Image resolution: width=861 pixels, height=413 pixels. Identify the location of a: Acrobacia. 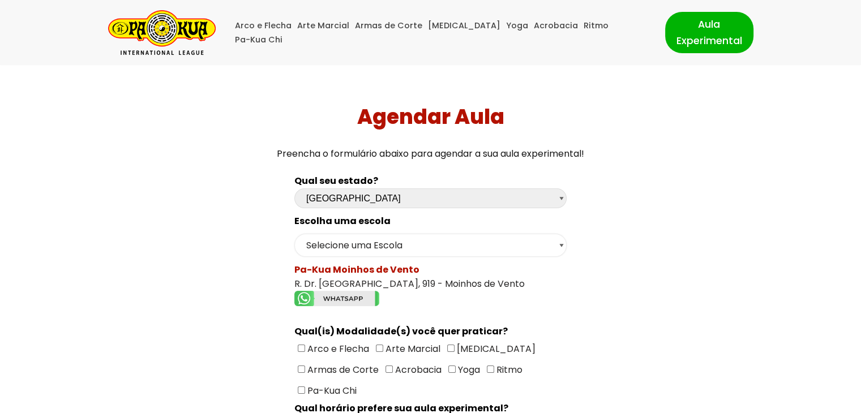
(556, 25).